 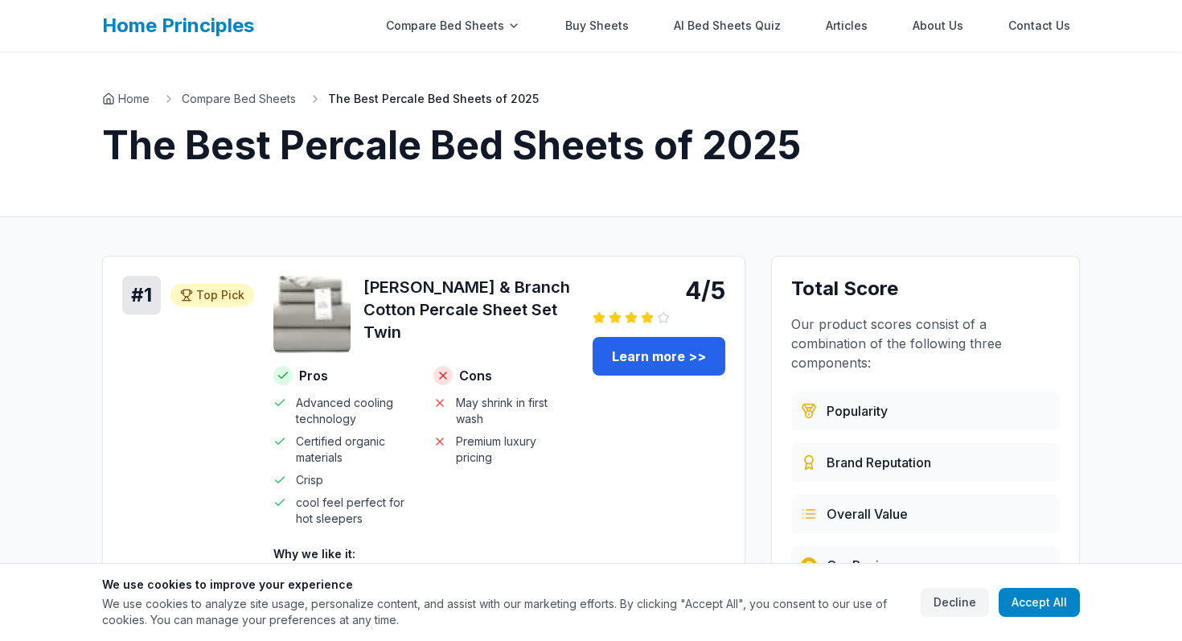 What do you see at coordinates (355, 411) in the screenshot?
I see `span: Advanced cooling technology` at bounding box center [355, 411].